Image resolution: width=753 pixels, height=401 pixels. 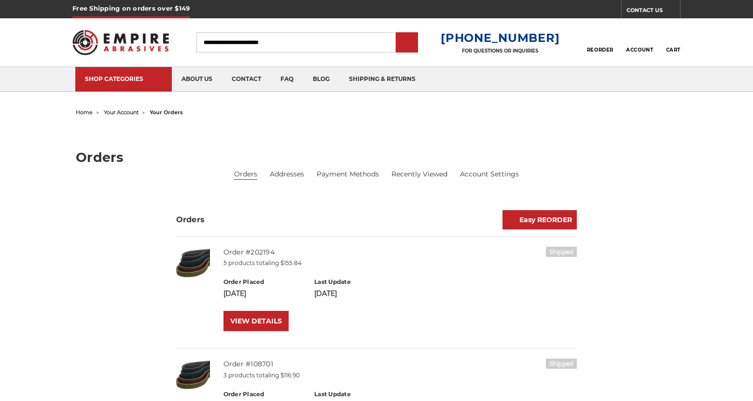 I want to click on a: about us, so click(x=197, y=79).